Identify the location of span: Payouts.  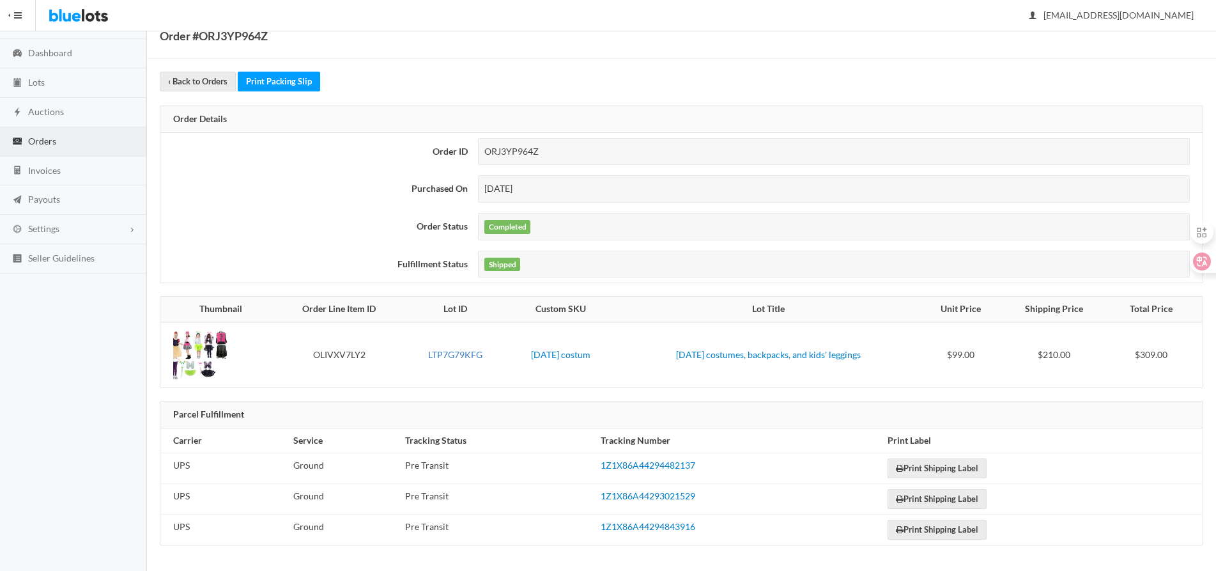
(44, 199).